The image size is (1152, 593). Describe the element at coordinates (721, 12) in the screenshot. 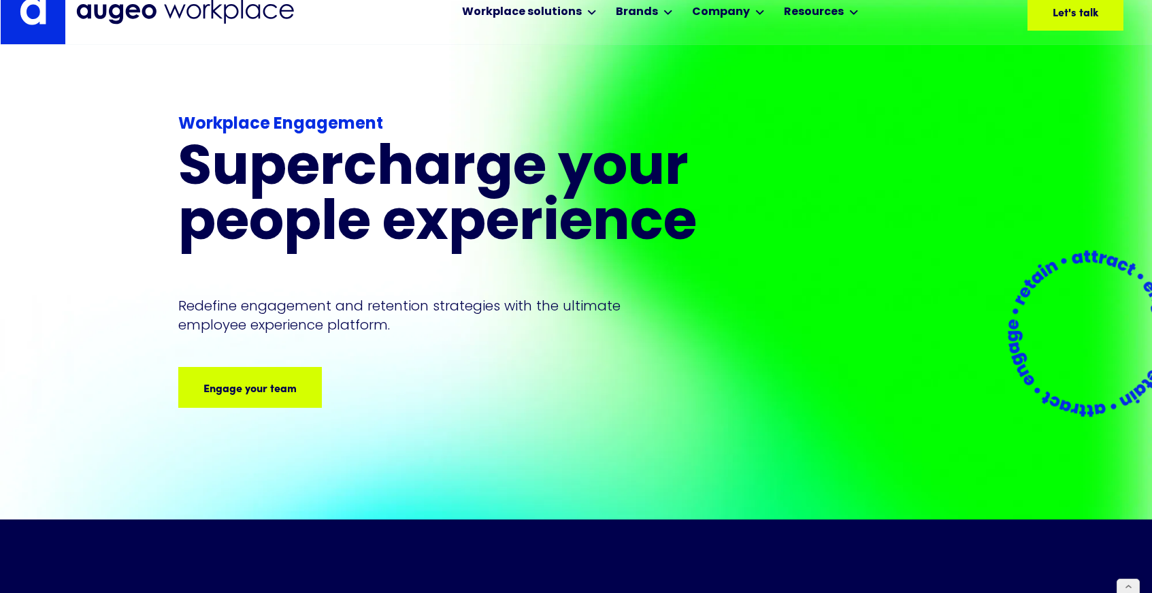

I see `div: Company` at that location.